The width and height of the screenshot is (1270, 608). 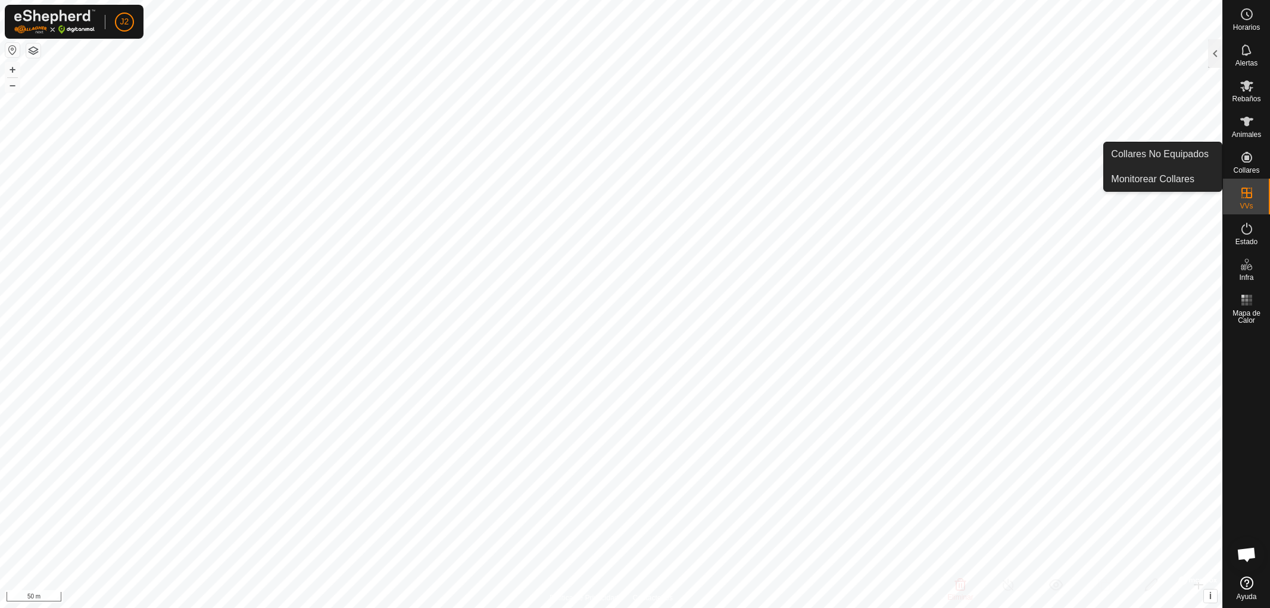 What do you see at coordinates (1246, 317) in the screenshot?
I see `span: Mapa de Calor` at bounding box center [1246, 317].